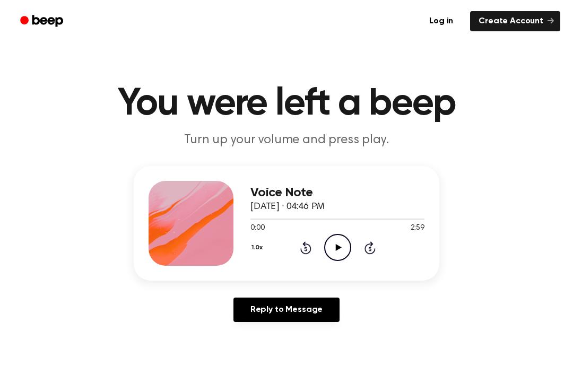 The image size is (573, 366). Describe the element at coordinates (286, 104) in the screenshot. I see `h1: You were left a beep` at that location.